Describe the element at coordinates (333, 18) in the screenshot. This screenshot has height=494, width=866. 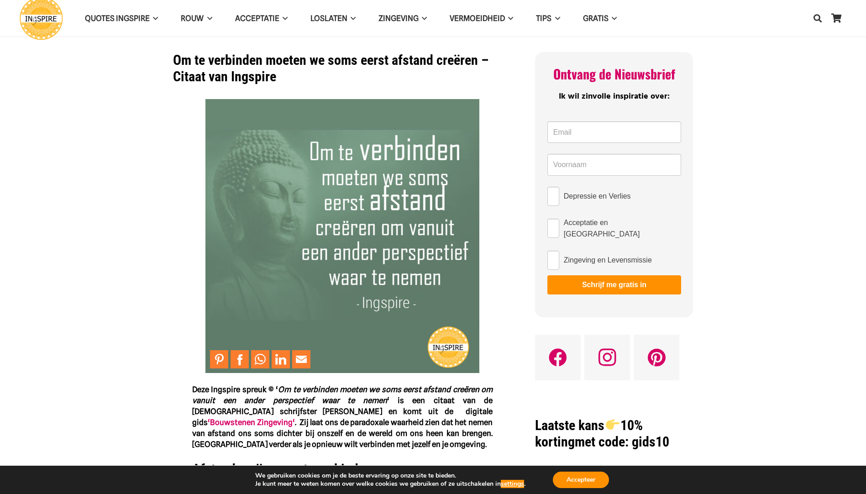
I see `a: LoslatenLoslaten Menu` at that location.